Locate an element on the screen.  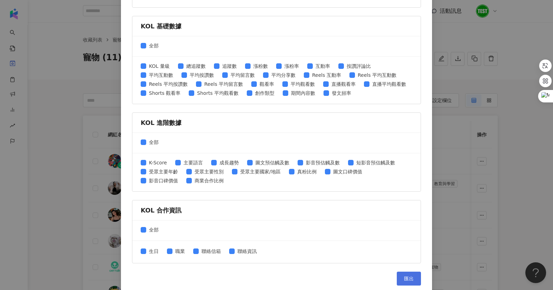
span: 直播平均觀看數 is located at coordinates (389, 84).